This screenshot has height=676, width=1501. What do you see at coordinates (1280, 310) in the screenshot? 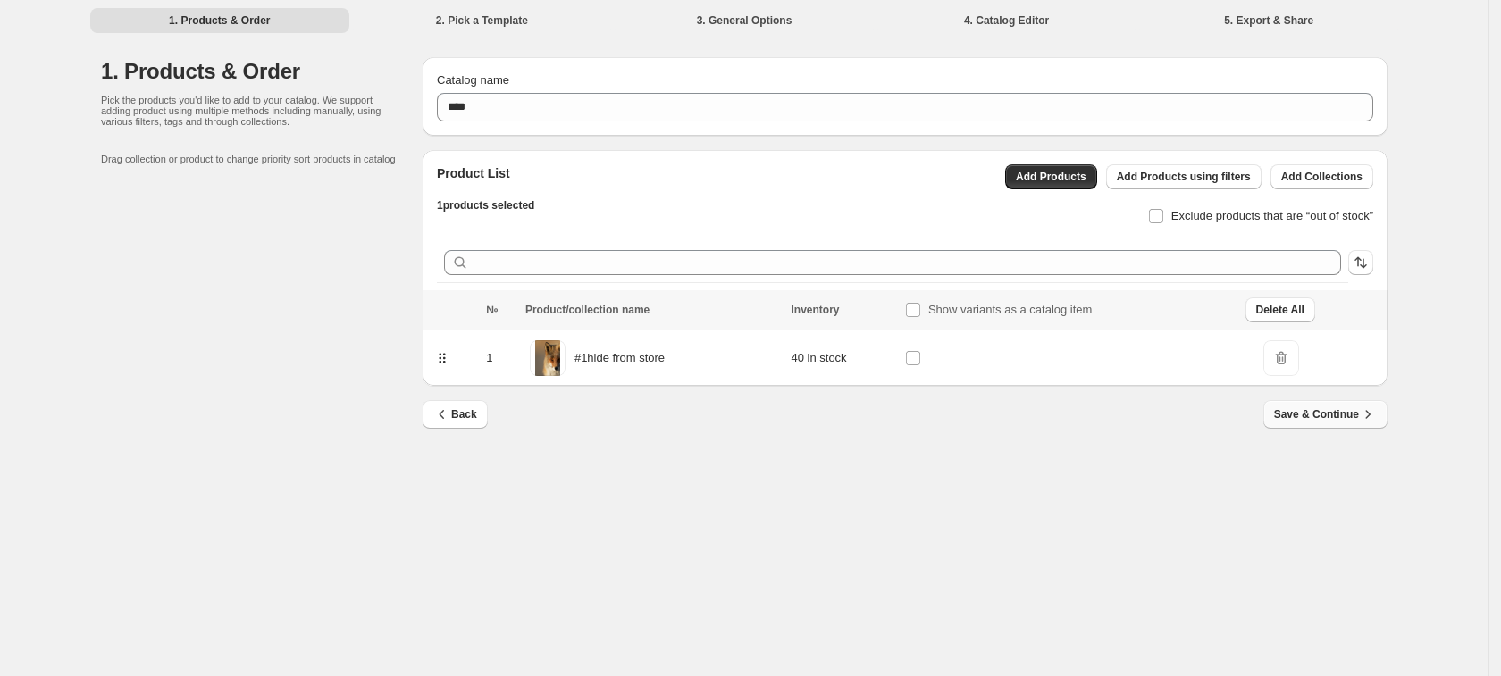
I see `span: Delete All` at bounding box center [1280, 310].